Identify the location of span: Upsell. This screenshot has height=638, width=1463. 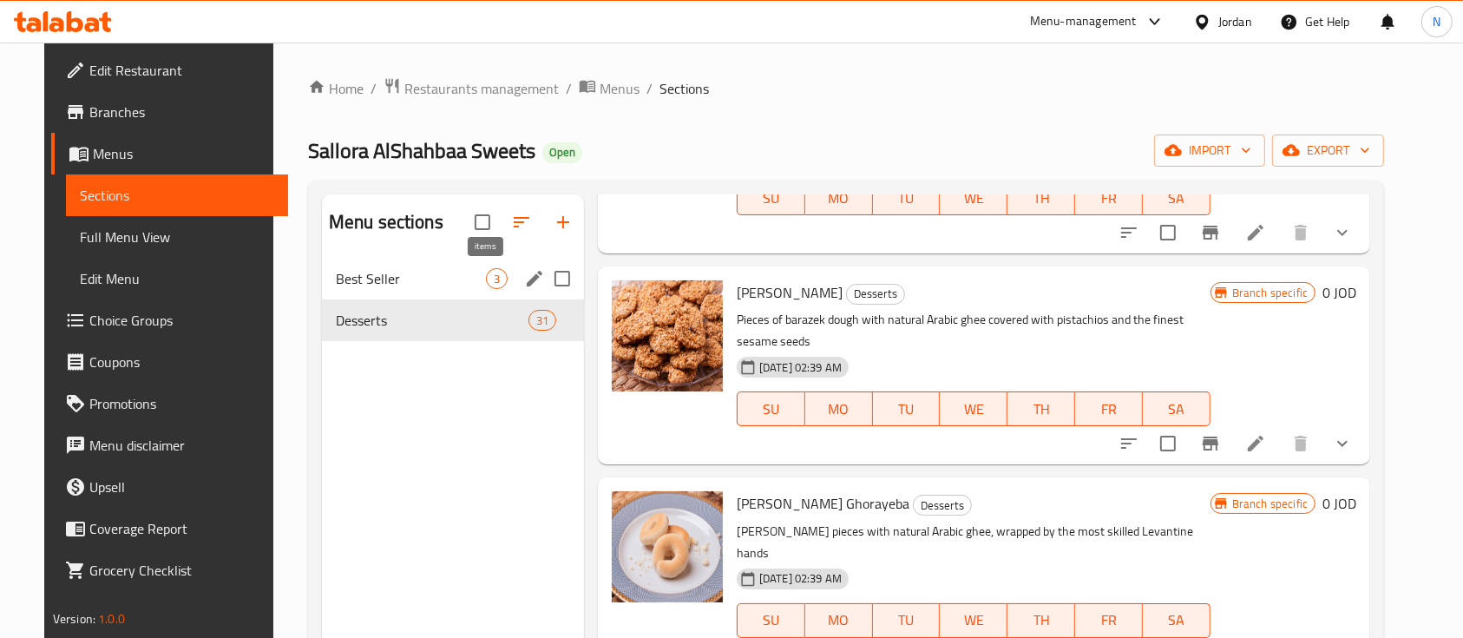
(182, 487).